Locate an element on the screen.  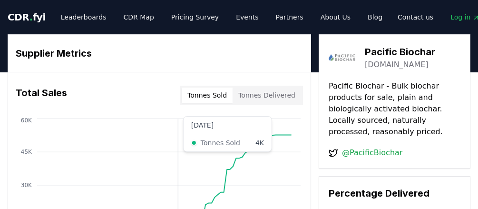
a: CDR Map is located at coordinates (139, 17).